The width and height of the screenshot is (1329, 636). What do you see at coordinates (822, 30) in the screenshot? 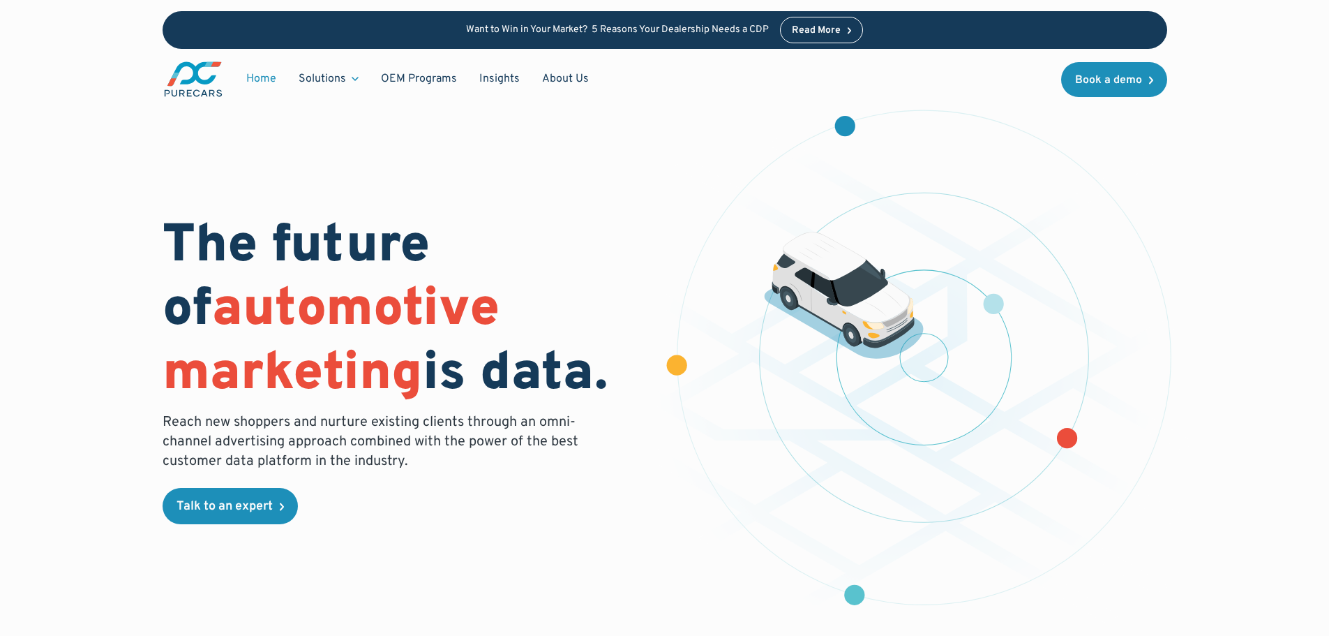
I see `a: Read More` at bounding box center [822, 30].